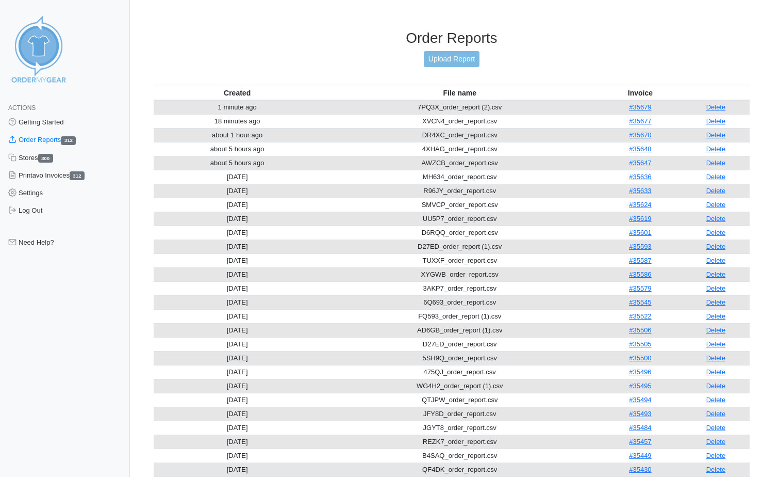 The width and height of the screenshot is (779, 477). I want to click on td: XVCN4_order_report.csv, so click(460, 121).